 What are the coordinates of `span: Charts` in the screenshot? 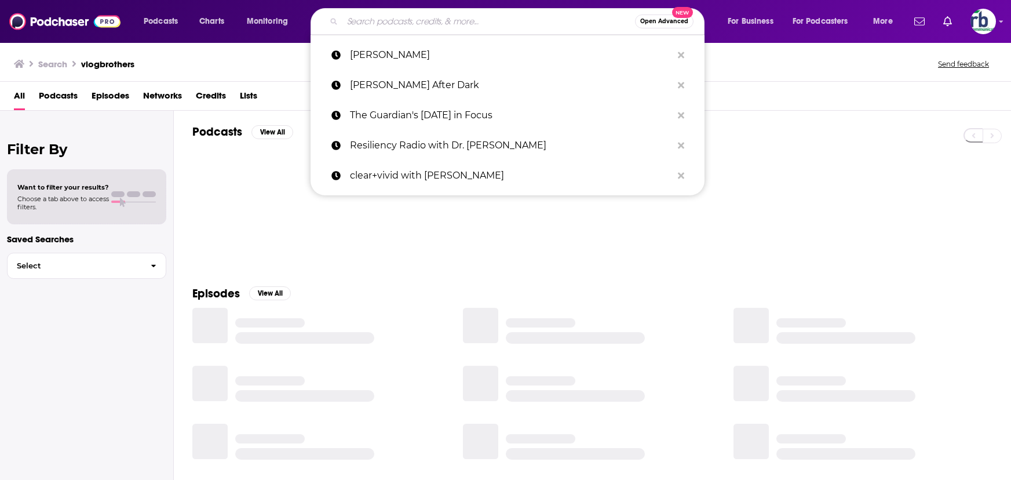 It's located at (212, 21).